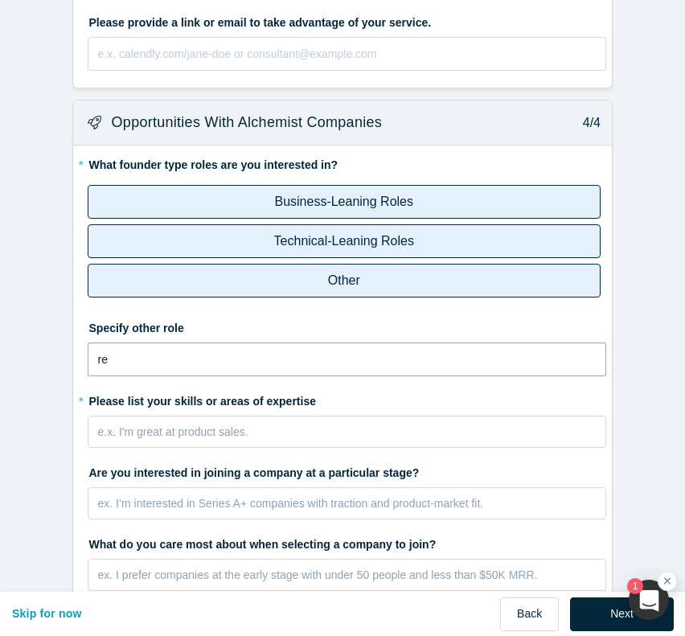 Image resolution: width=685 pixels, height=636 pixels. I want to click on label: Specify other role, so click(347, 325).